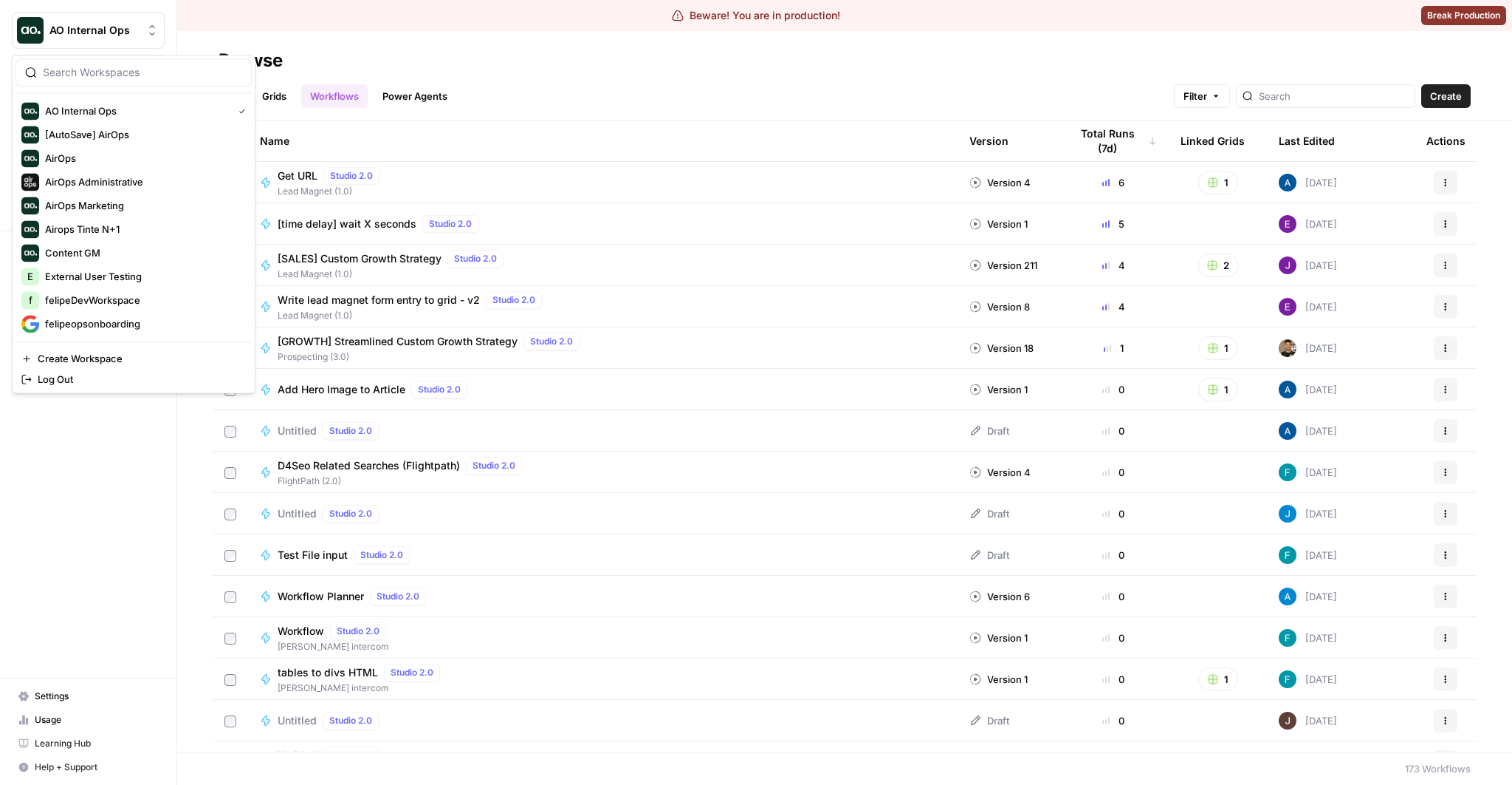 This screenshot has width=1512, height=785. I want to click on img: felipeopsonboarding Logo, so click(30, 324).